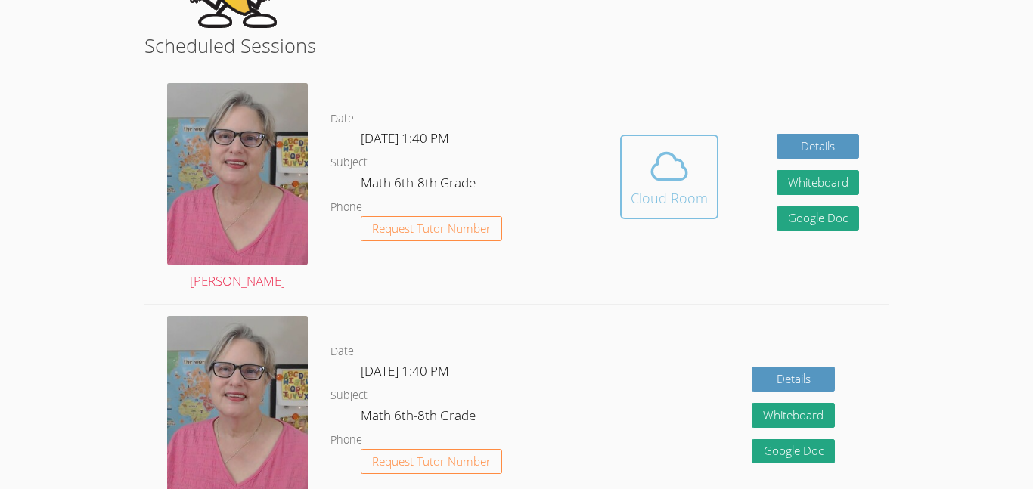 The width and height of the screenshot is (1033, 489). What do you see at coordinates (669, 177) in the screenshot?
I see `button: Cloud Room` at bounding box center [669, 177].